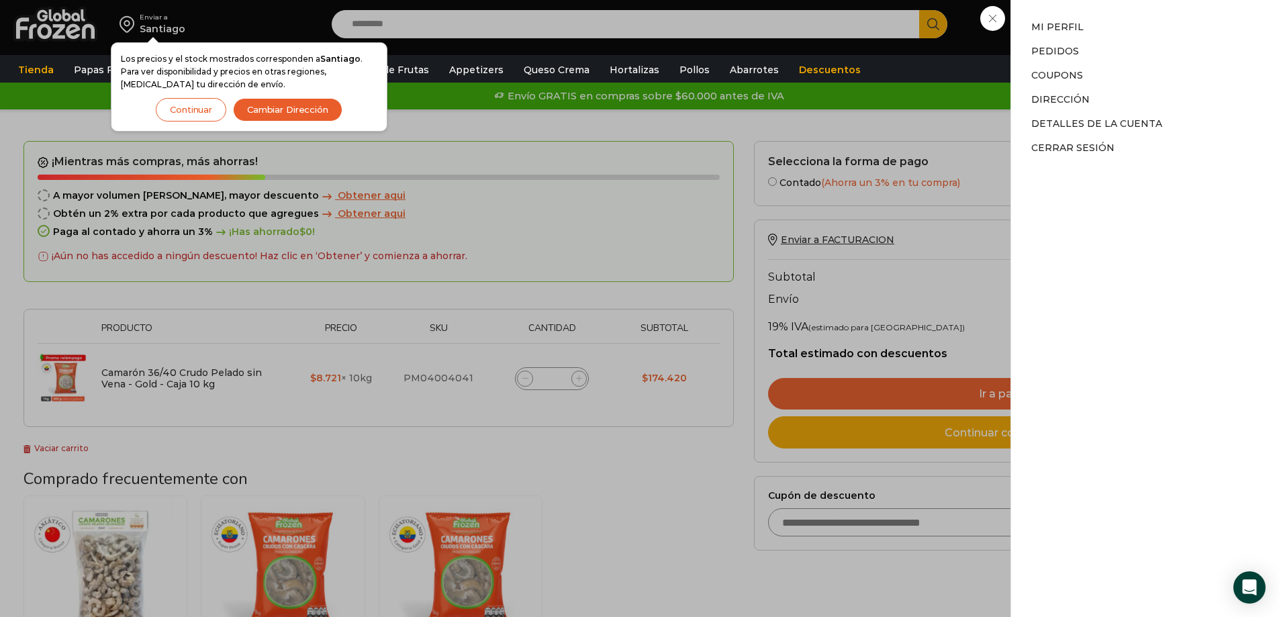  I want to click on a: Pollos, so click(694, 70).